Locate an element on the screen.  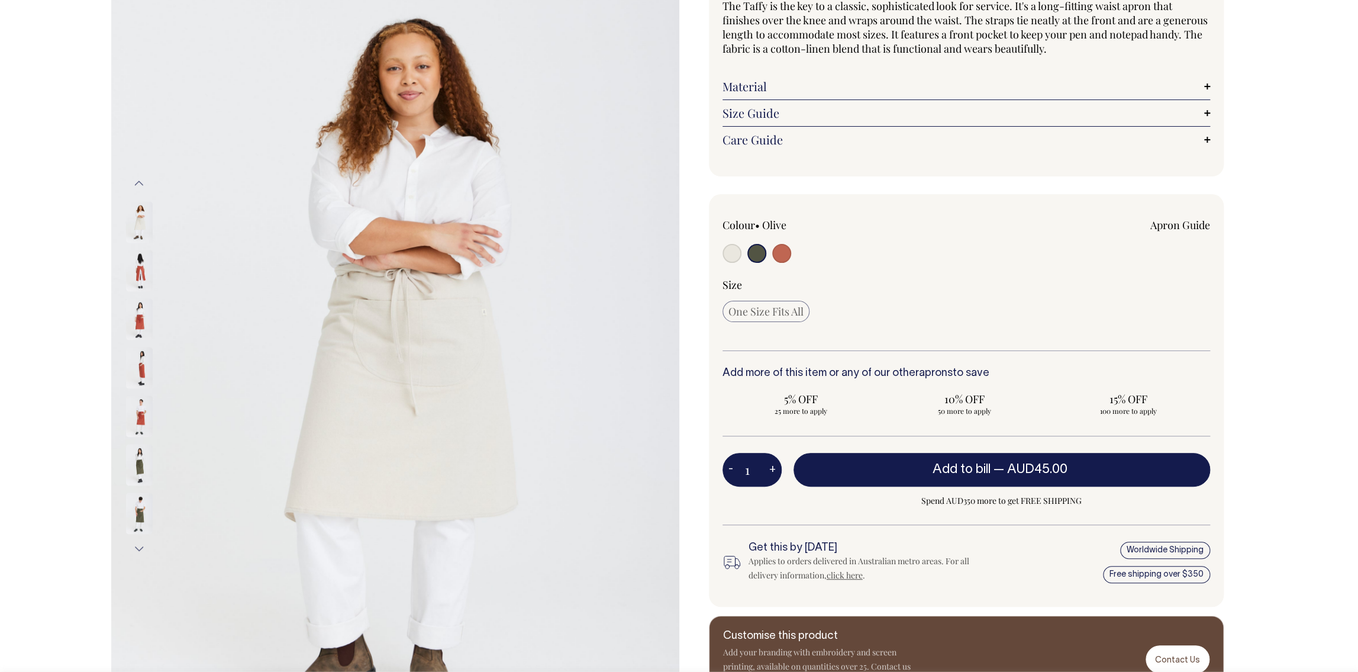
div: Size is located at coordinates (967, 285).